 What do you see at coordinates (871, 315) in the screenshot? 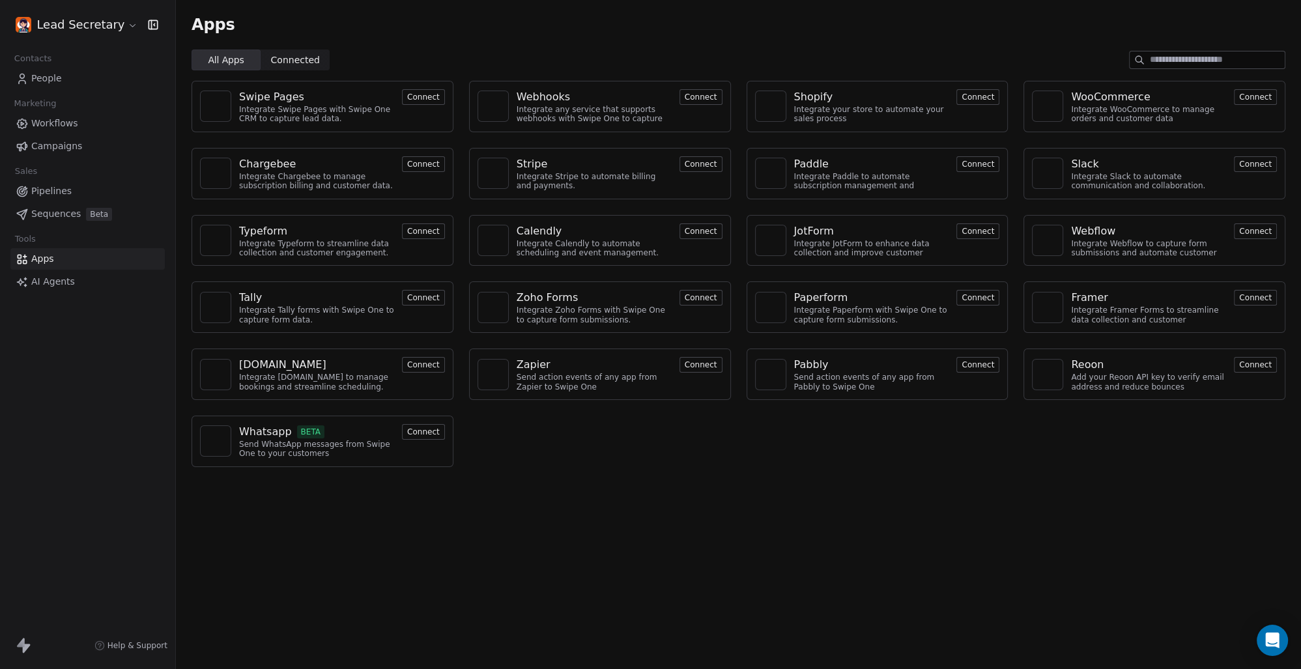
I see `div: Integrate Paperform with Swipe One to capture form submissions.` at bounding box center [871, 315].